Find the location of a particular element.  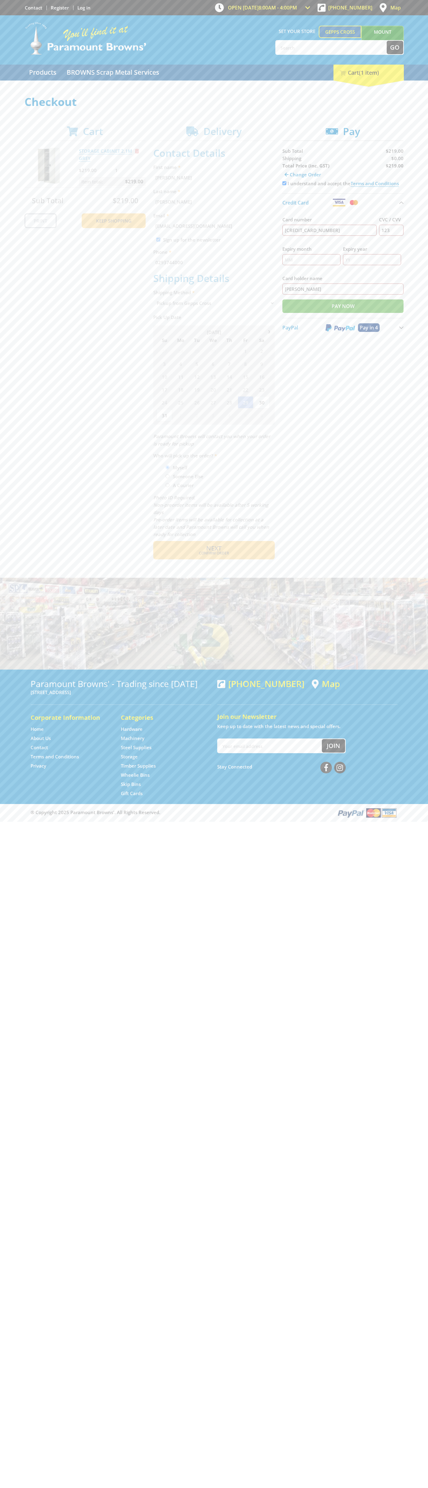

div: Cart is located at coordinates (369, 73).